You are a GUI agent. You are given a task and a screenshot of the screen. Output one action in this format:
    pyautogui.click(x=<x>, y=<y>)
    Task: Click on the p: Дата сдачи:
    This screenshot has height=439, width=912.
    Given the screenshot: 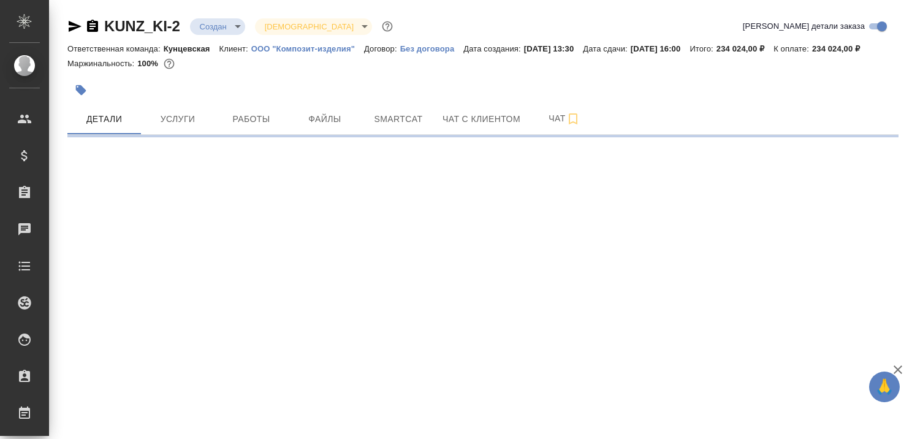 What is the action you would take?
    pyautogui.click(x=606, y=48)
    